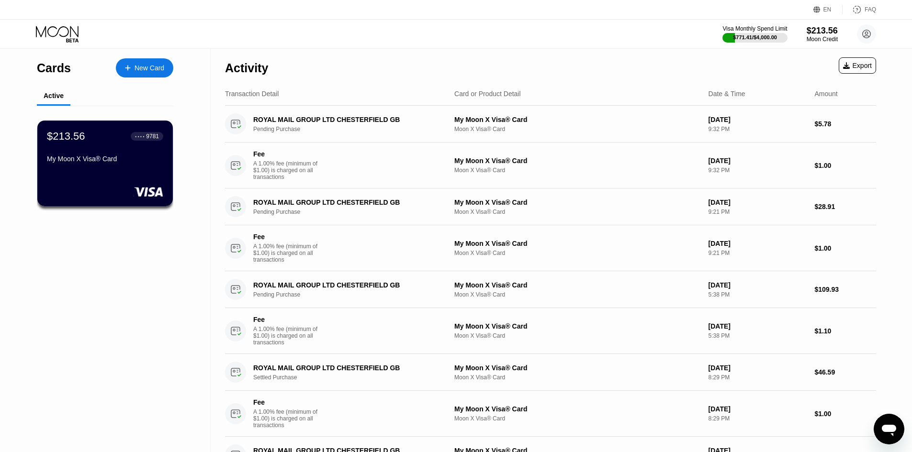 The image size is (912, 452). I want to click on div: Visa Monthly Spend Limit$771.41/$4,000.00, so click(754, 34).